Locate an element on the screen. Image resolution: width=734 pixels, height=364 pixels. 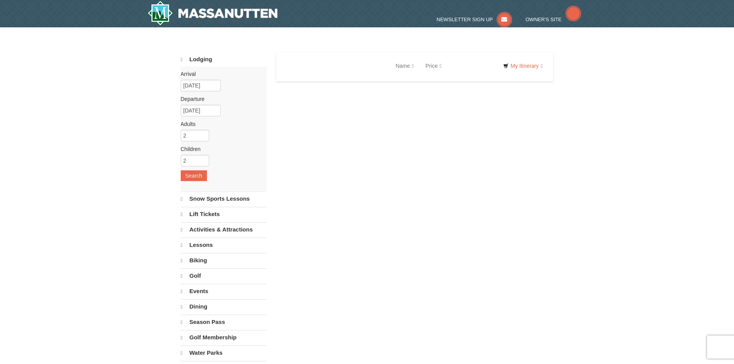
a: Lift Tickets is located at coordinates (224, 214).